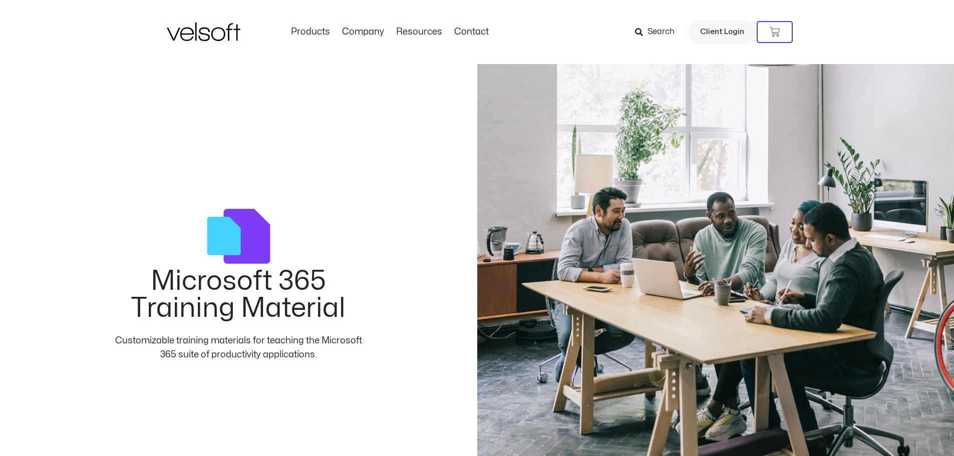 This screenshot has width=954, height=456. Describe the element at coordinates (661, 32) in the screenshot. I see `span: Search` at that location.